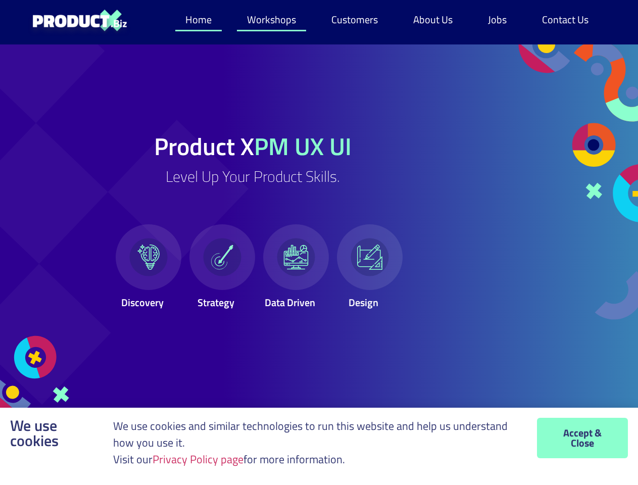 Image resolution: width=638 pixels, height=485 pixels. I want to click on span: Design, so click(363, 302).